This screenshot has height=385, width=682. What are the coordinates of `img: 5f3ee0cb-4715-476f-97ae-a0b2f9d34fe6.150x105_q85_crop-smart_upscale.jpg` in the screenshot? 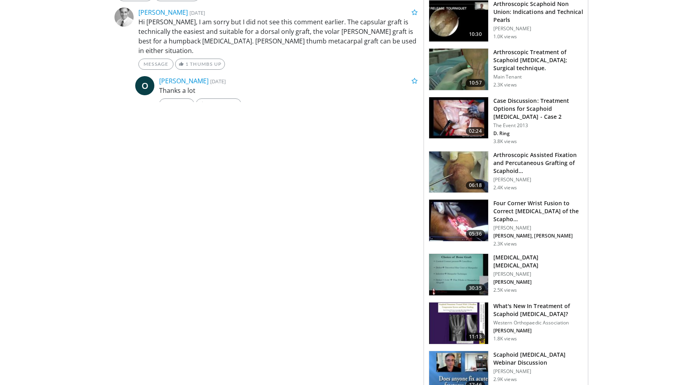 It's located at (459, 275).